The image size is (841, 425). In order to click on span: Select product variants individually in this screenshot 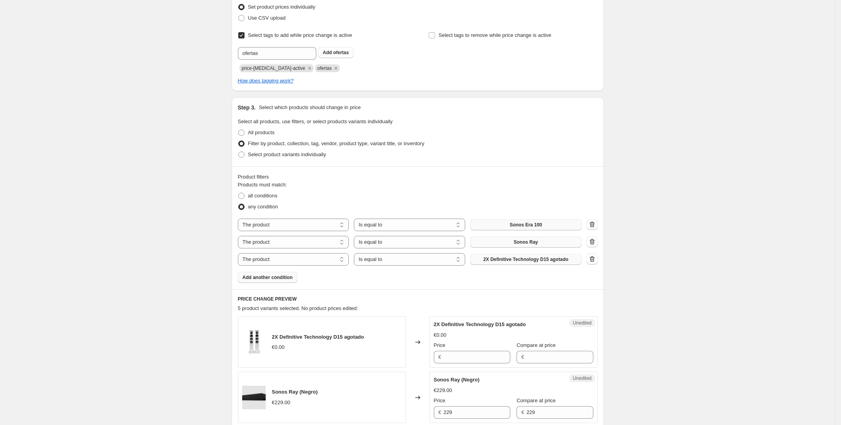, I will do `click(287, 154)`.